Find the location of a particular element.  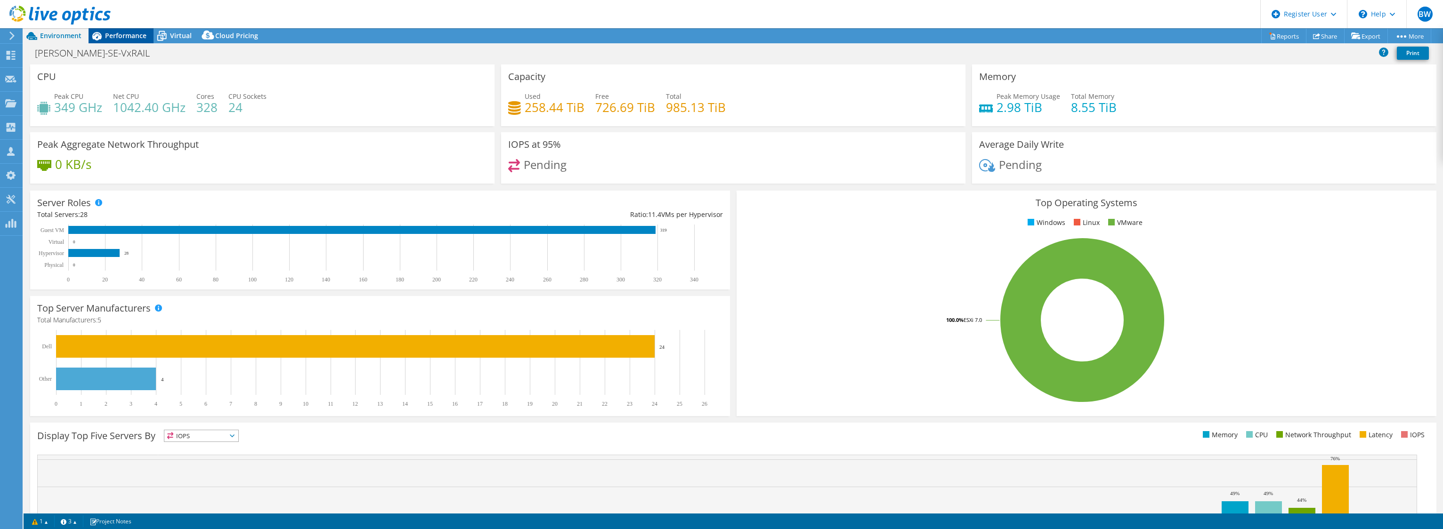

text: 22 is located at coordinates (605, 404).